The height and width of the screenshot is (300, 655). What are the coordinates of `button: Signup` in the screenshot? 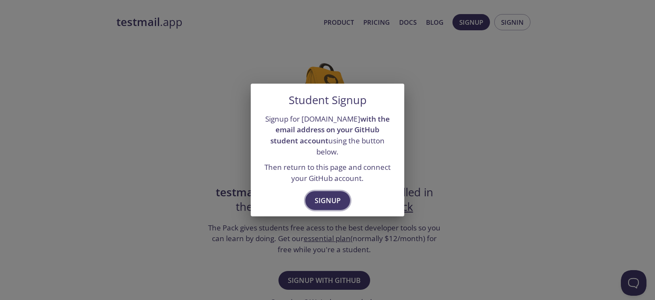 It's located at (327, 200).